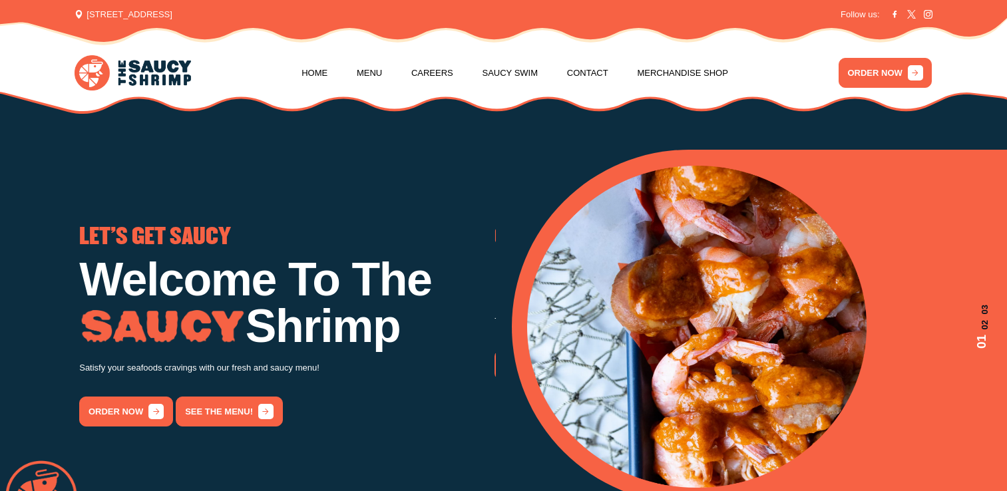 The width and height of the screenshot is (1007, 491). Describe the element at coordinates (981, 325) in the screenshot. I see `span: 02` at that location.